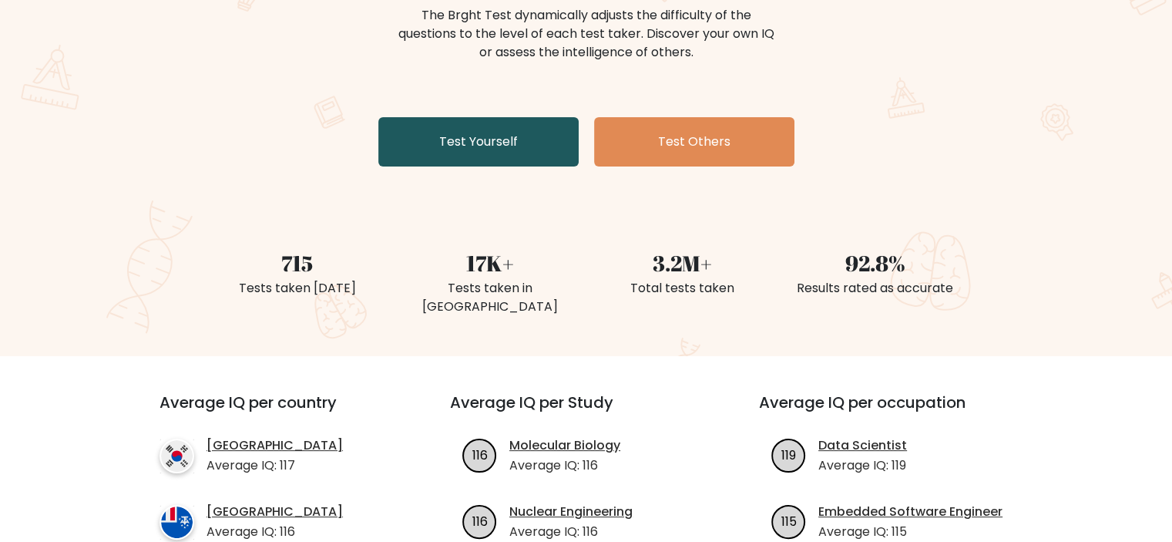  Describe the element at coordinates (910, 532) in the screenshot. I see `p: Average IQ: 115` at that location.